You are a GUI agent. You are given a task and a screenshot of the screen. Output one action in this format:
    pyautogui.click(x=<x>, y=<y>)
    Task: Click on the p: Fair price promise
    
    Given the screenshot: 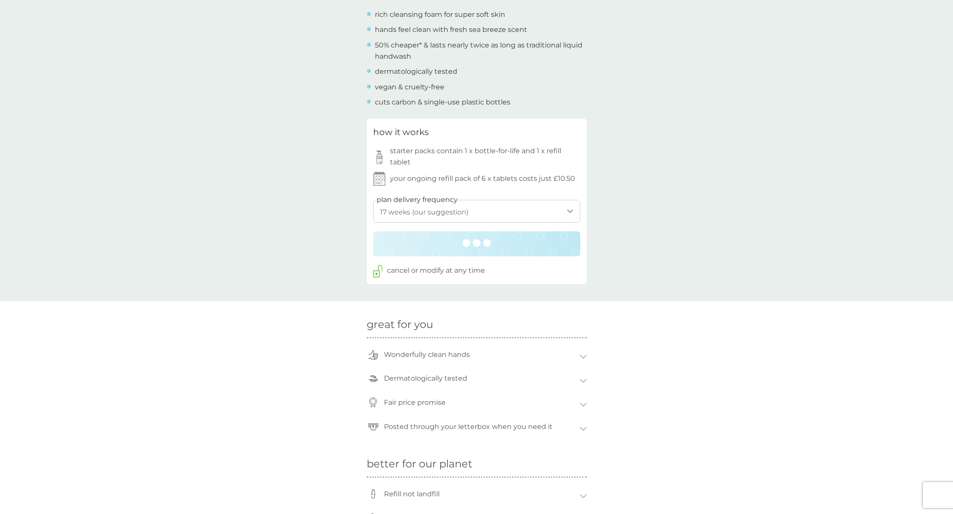 What is the action you would take?
    pyautogui.click(x=415, y=403)
    